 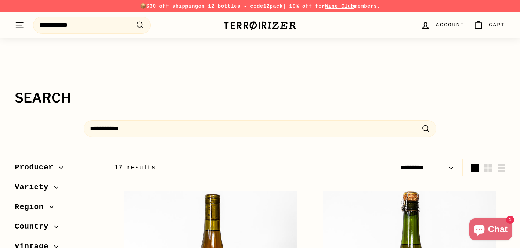 What do you see at coordinates (59, 189) in the screenshot?
I see `button: Variety` at bounding box center [59, 189].